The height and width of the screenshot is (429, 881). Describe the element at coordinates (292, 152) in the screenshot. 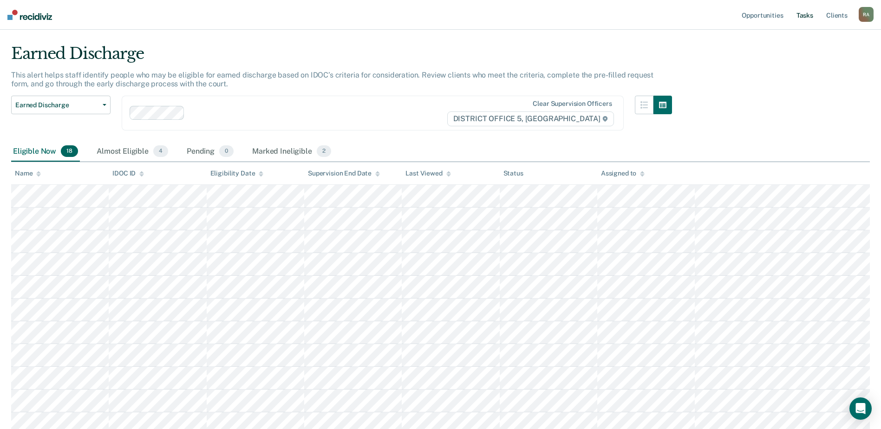

I see `div: Marked Ineligible2` at that location.